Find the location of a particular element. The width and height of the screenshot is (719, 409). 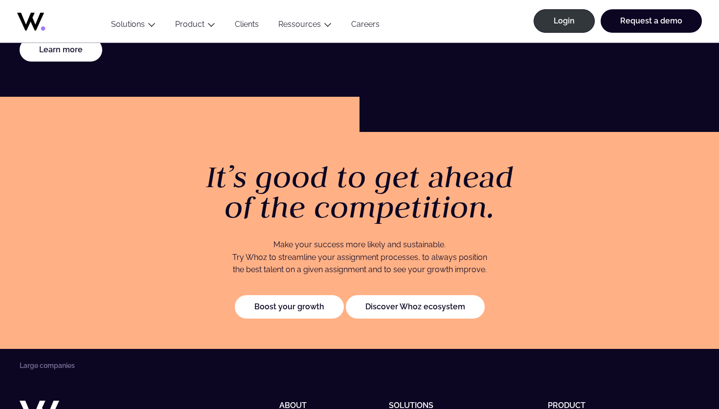

a: Careers is located at coordinates (365, 26).